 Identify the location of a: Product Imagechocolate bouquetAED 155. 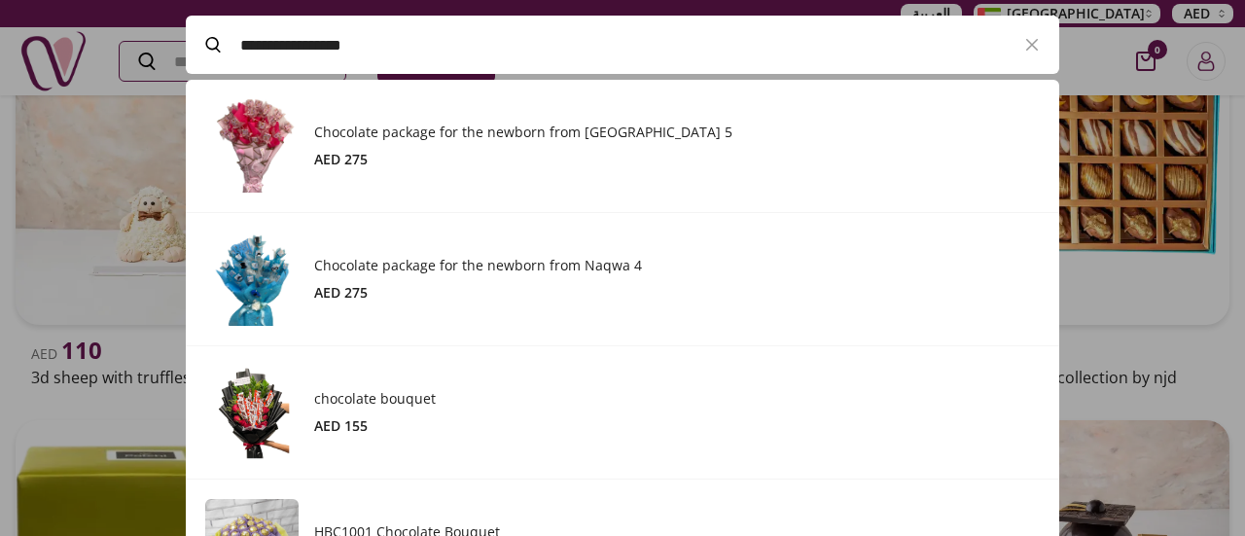
(623, 412).